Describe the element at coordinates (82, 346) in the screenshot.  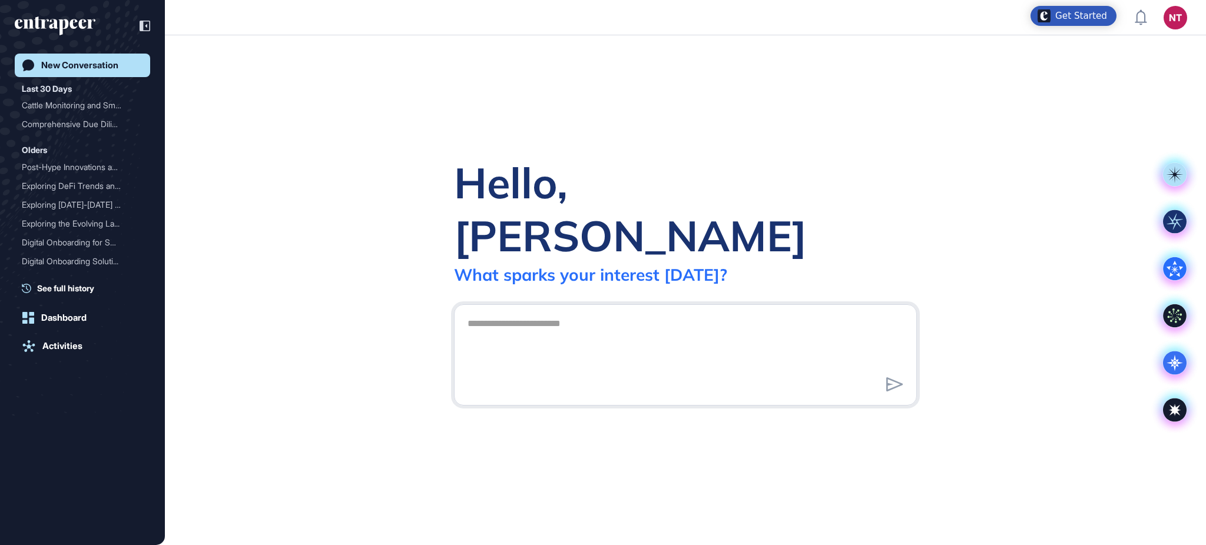
I see `a: Activities` at that location.